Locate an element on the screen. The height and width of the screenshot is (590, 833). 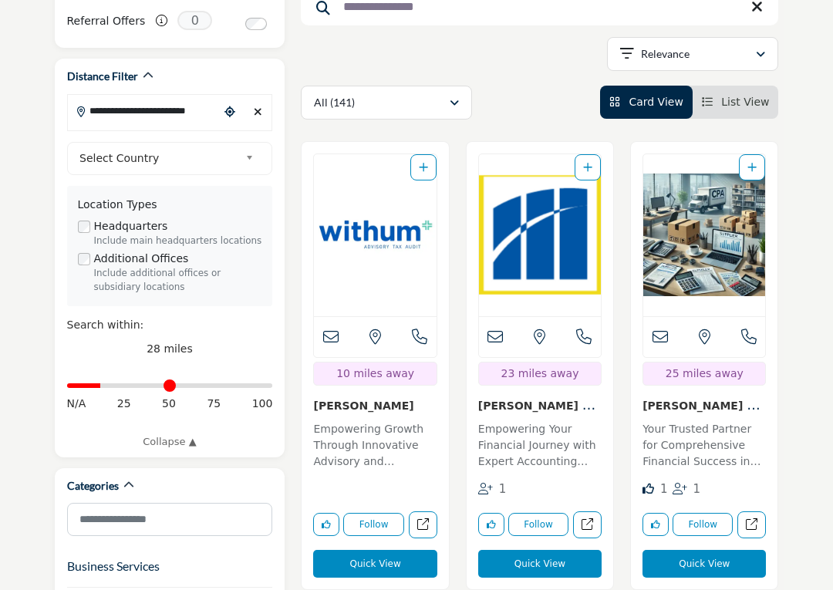
span: 28 miles is located at coordinates (170, 349).